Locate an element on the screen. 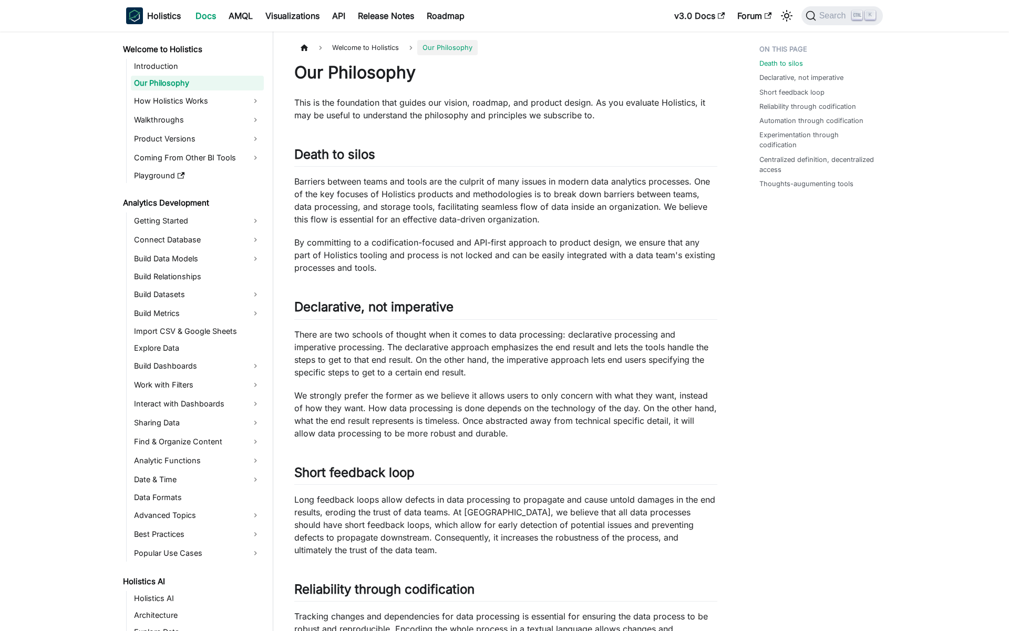 This screenshot has height=631, width=1009. a: Visualizations is located at coordinates (292, 16).